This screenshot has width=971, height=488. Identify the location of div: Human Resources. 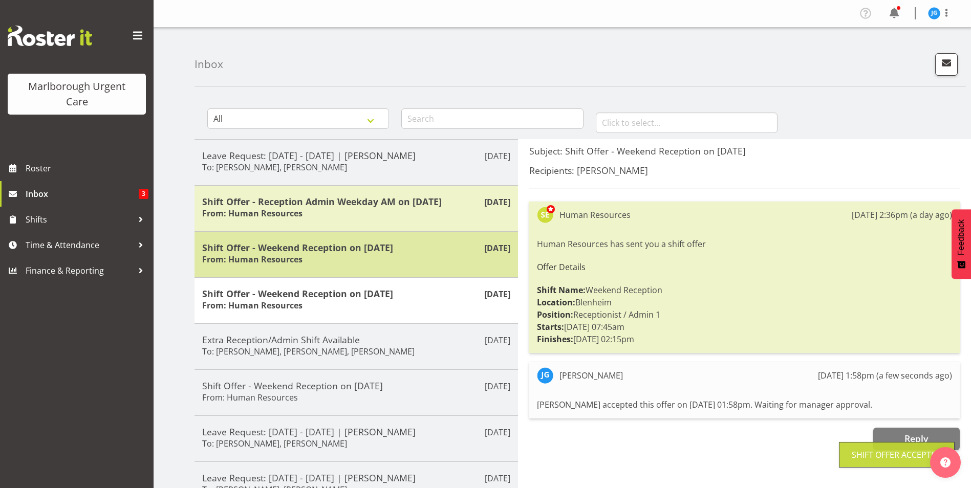
(595, 215).